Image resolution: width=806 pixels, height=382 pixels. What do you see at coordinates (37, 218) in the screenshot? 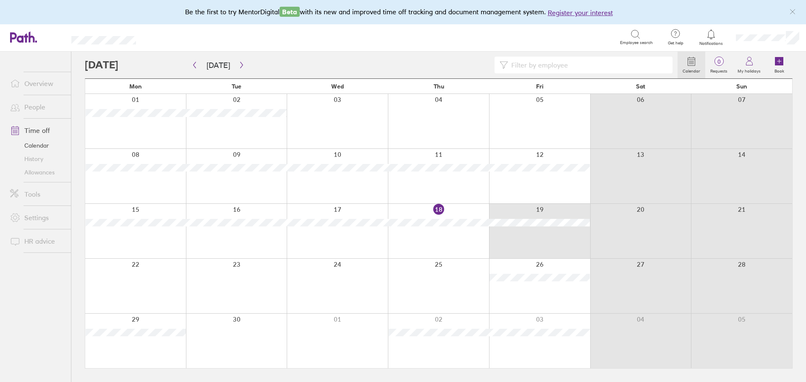
I see `a: Settings` at bounding box center [37, 218].